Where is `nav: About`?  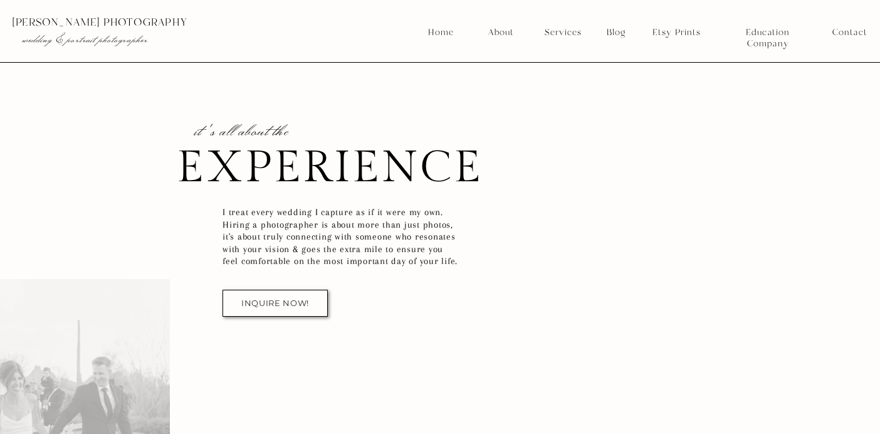
nav: About is located at coordinates (500, 33).